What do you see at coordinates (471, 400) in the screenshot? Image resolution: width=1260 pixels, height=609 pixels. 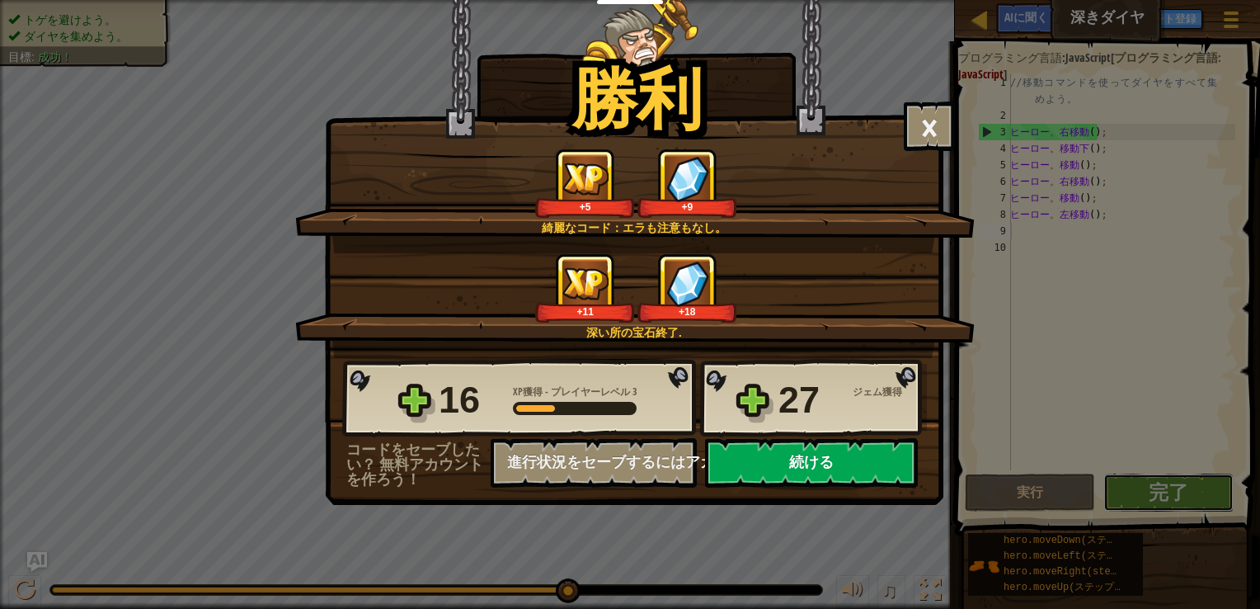 I see `div: 16` at bounding box center [471, 400].